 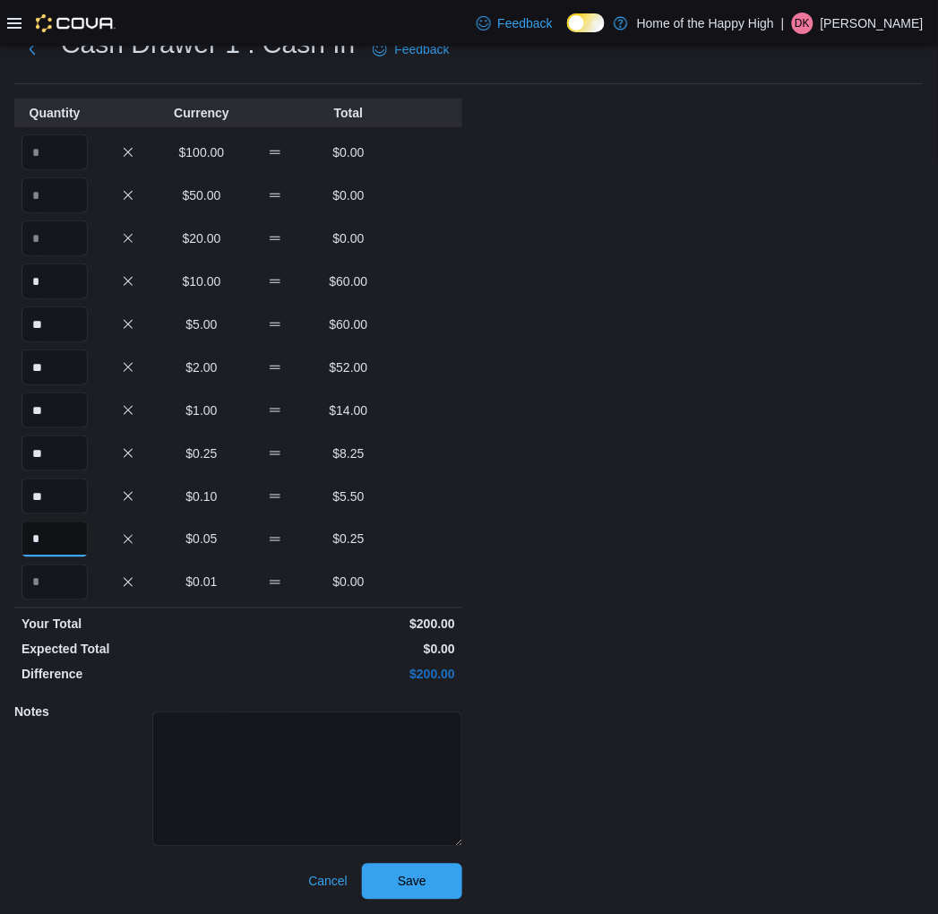 What do you see at coordinates (202, 324) in the screenshot?
I see `p: $5.00` at bounding box center [202, 324].